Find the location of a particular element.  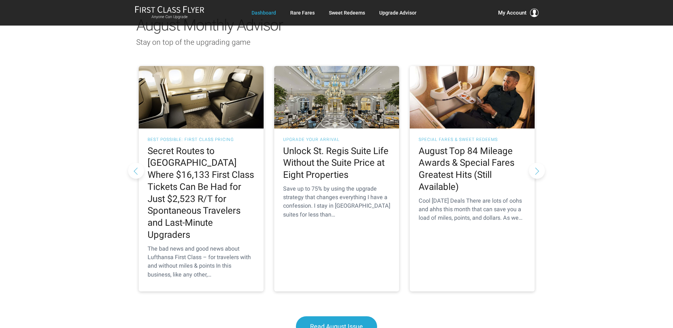

h3: Best Possible: First Class Pricing is located at coordinates (201, 139).